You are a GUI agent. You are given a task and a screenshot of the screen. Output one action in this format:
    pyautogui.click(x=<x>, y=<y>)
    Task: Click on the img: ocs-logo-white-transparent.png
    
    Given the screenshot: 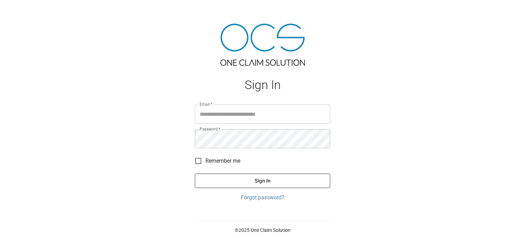 What is the action you would take?
    pyautogui.click(x=22, y=11)
    